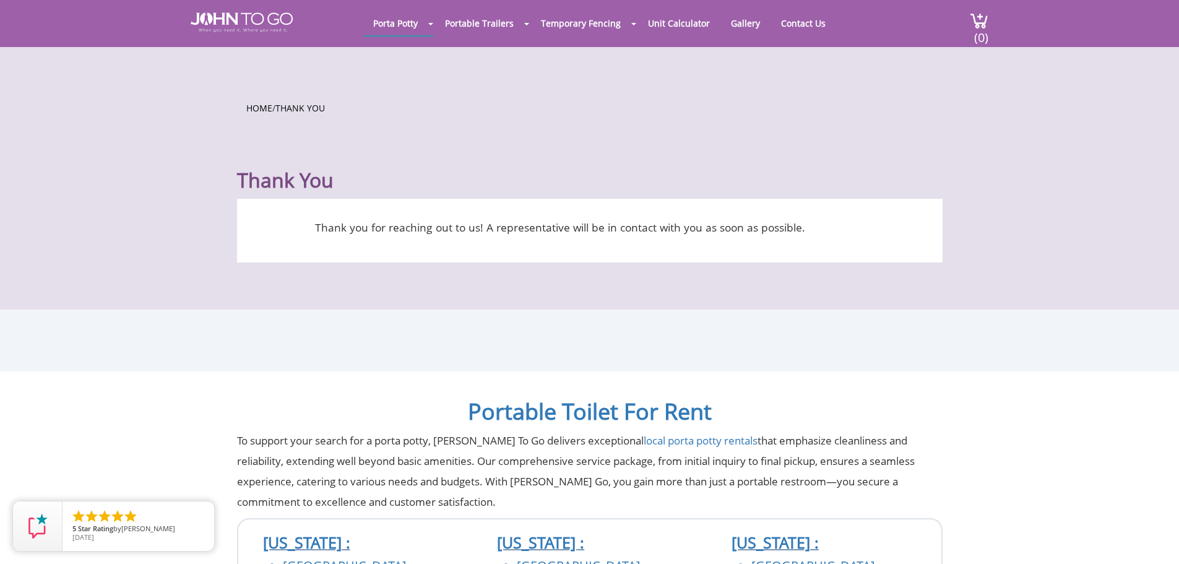  What do you see at coordinates (701, 440) in the screenshot?
I see `a: local porta potty rentals` at bounding box center [701, 440].